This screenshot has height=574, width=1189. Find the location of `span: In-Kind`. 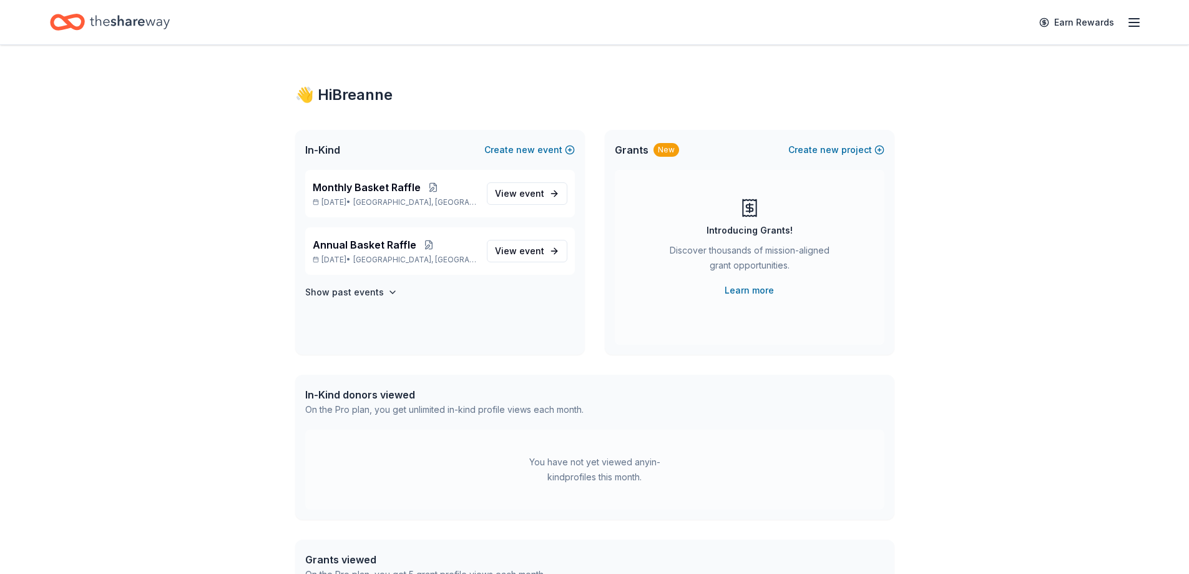

span: In-Kind is located at coordinates (323, 150).